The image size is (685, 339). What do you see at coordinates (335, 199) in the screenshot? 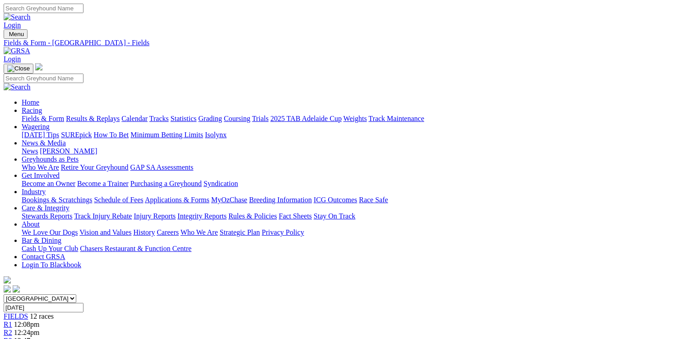
I see `a: ICG Outcomes` at bounding box center [335, 199].